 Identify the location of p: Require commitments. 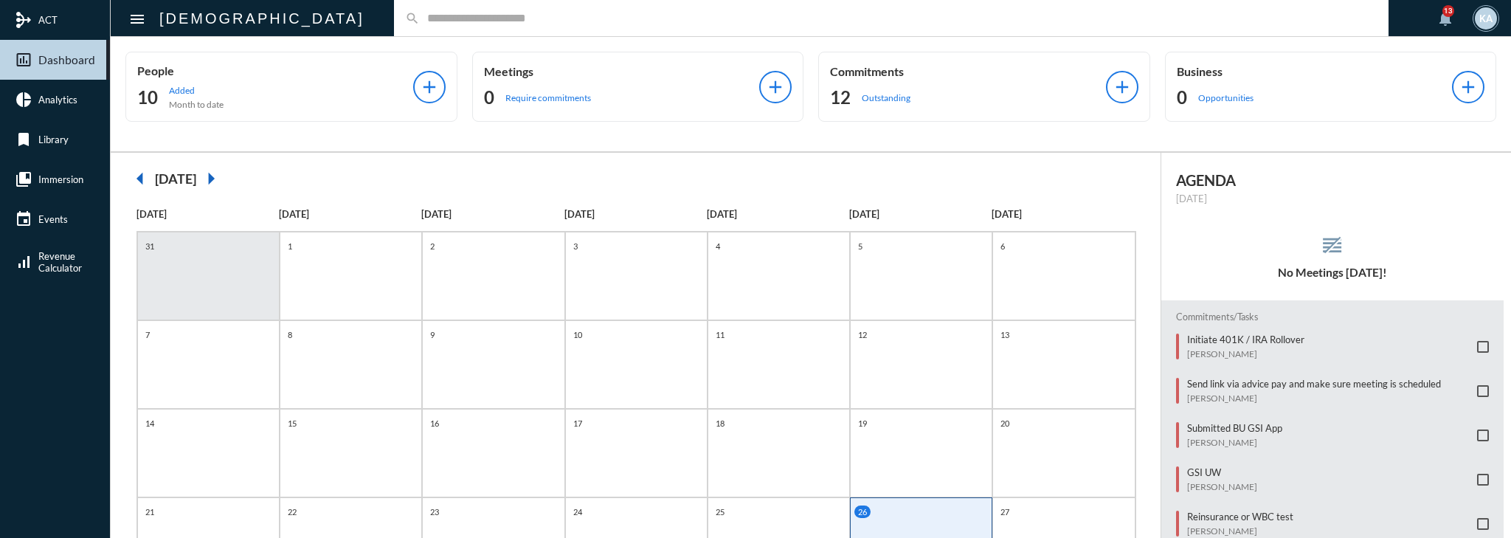
(548, 97).